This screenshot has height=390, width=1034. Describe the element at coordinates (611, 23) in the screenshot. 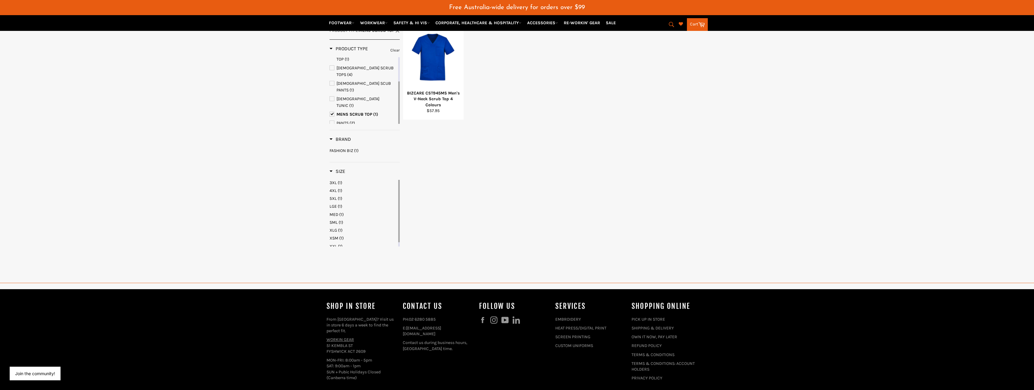

I see `a: SALE` at that location.